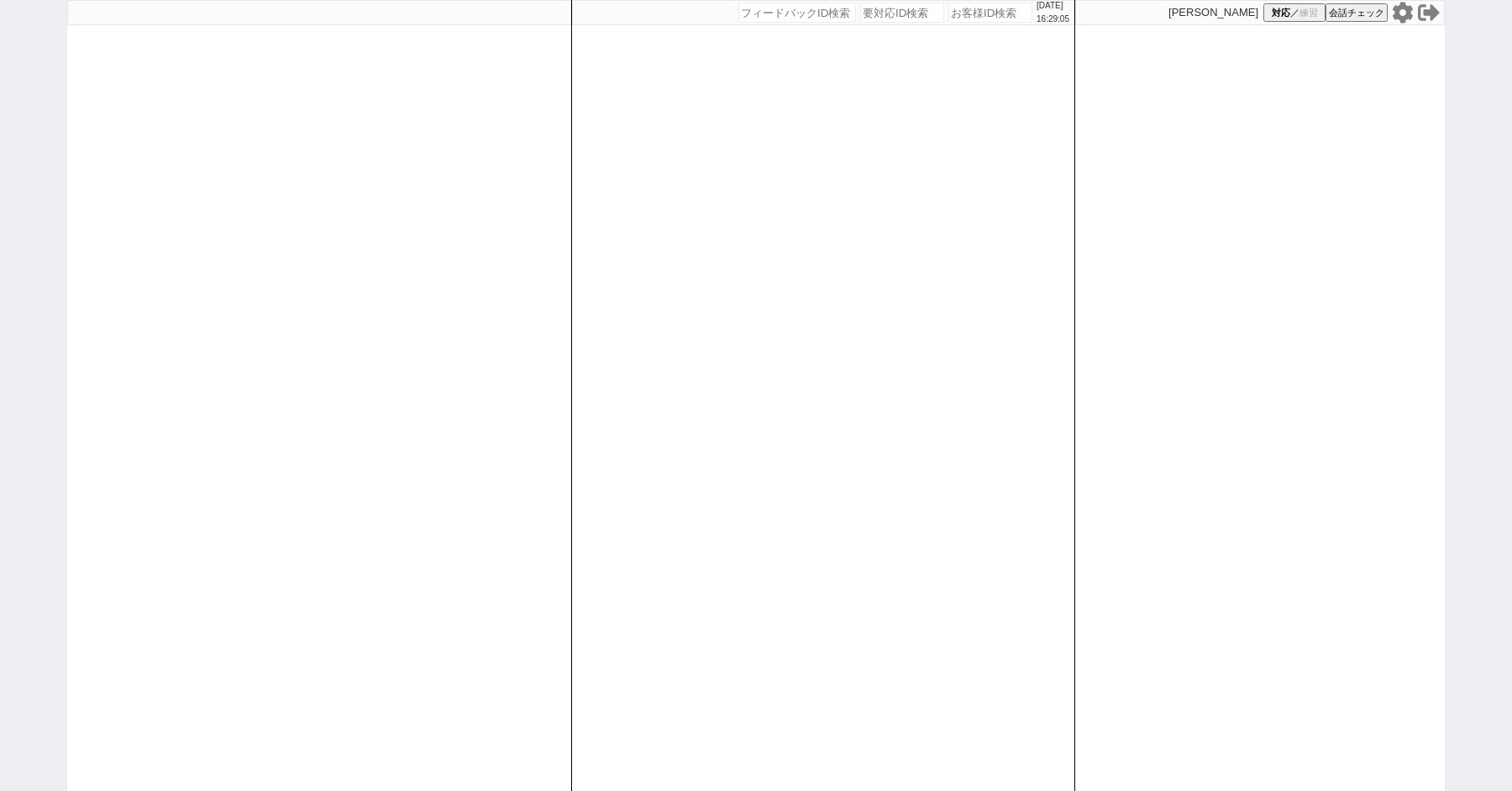 The width and height of the screenshot is (1512, 791). Describe the element at coordinates (1357, 13) in the screenshot. I see `span: 会話チェック` at that location.